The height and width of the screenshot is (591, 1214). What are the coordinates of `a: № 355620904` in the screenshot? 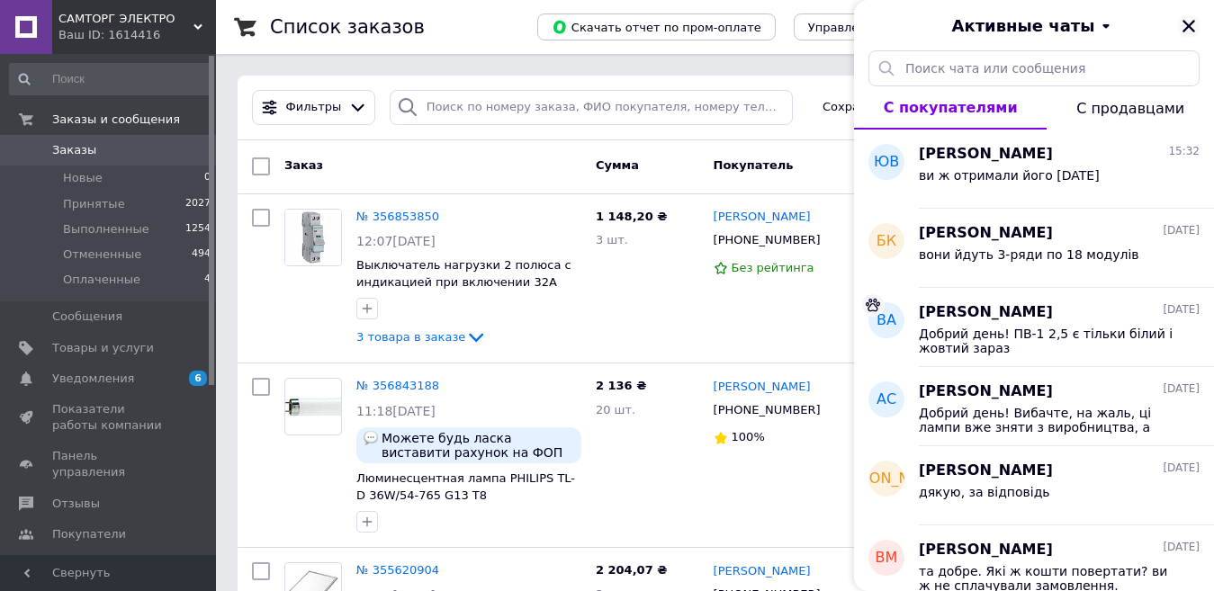 It's located at (398, 570).